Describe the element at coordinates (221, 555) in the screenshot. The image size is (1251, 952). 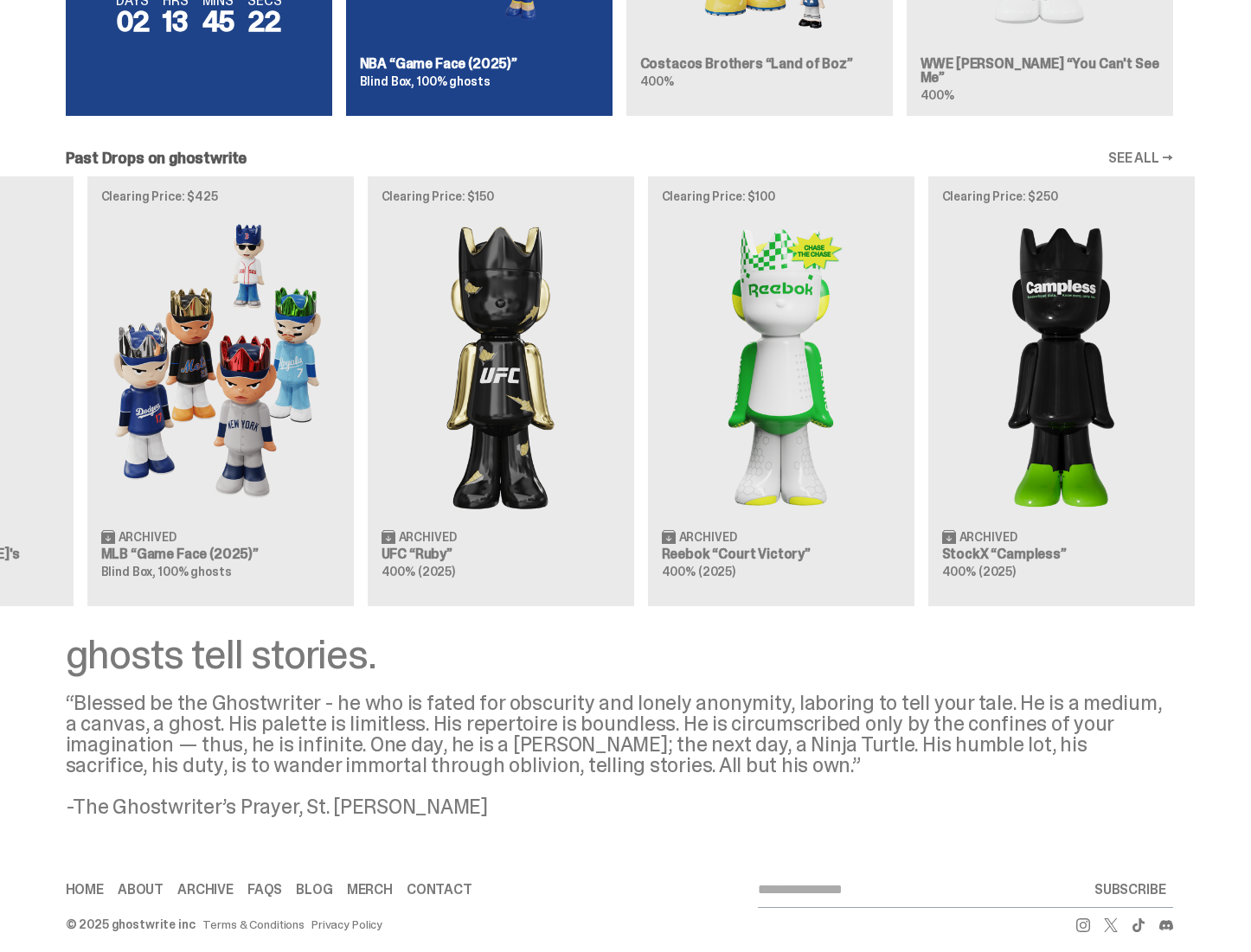
I see `h3: MLB “Game Face (2025)”` at that location.